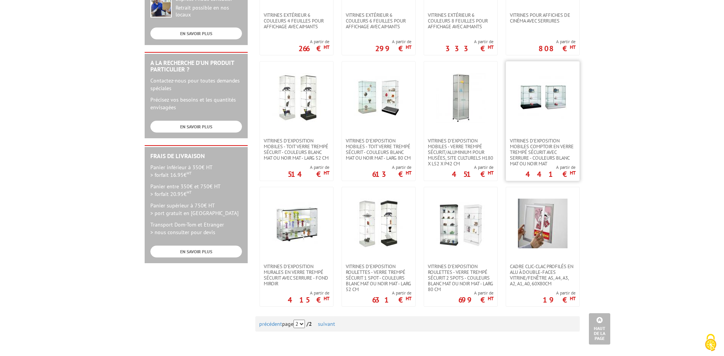  I want to click on span: > forfait 20.95€, so click(171, 194).